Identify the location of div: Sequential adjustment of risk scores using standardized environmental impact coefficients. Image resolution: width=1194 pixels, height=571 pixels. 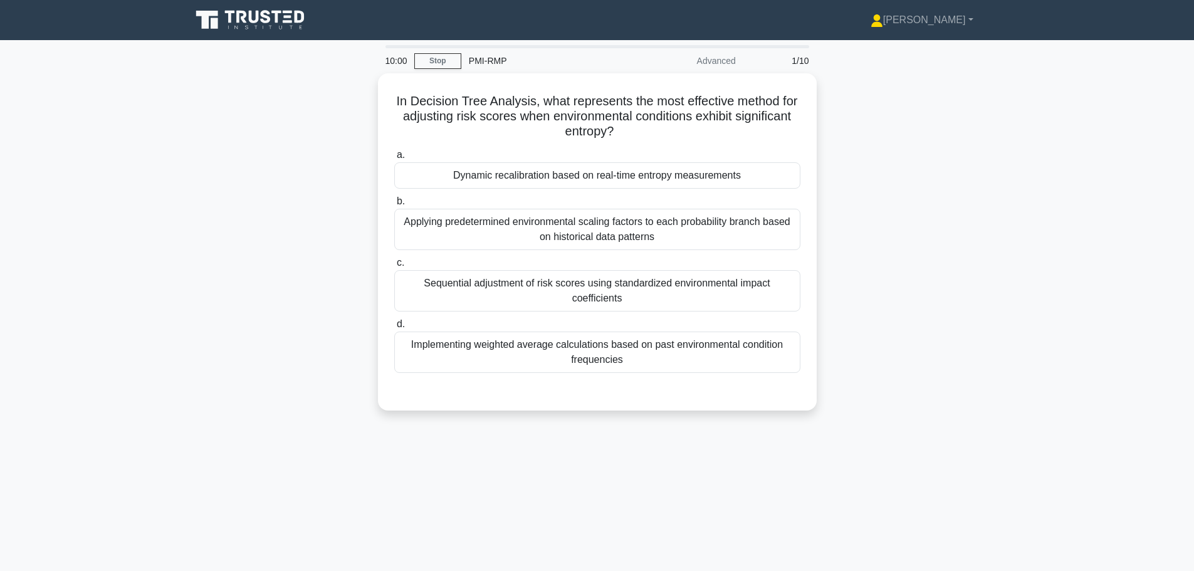
(598, 291).